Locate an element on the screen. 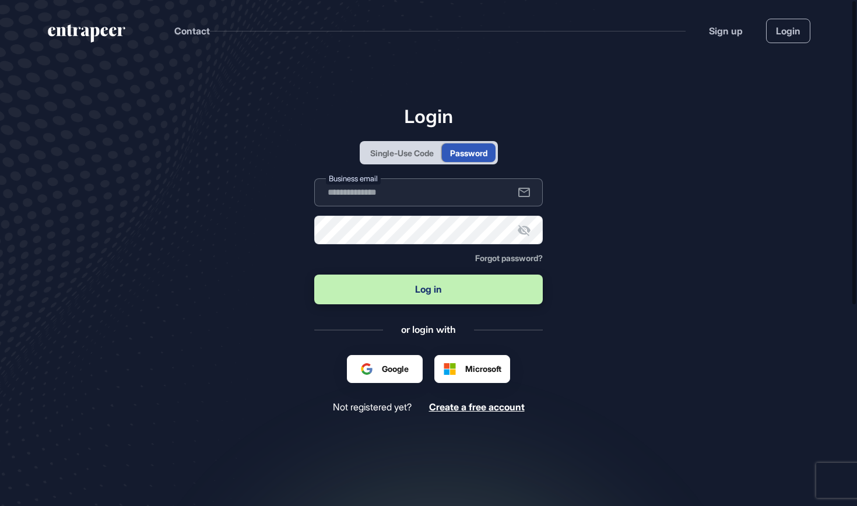 Image resolution: width=857 pixels, height=506 pixels. button: Contact is located at coordinates (192, 31).